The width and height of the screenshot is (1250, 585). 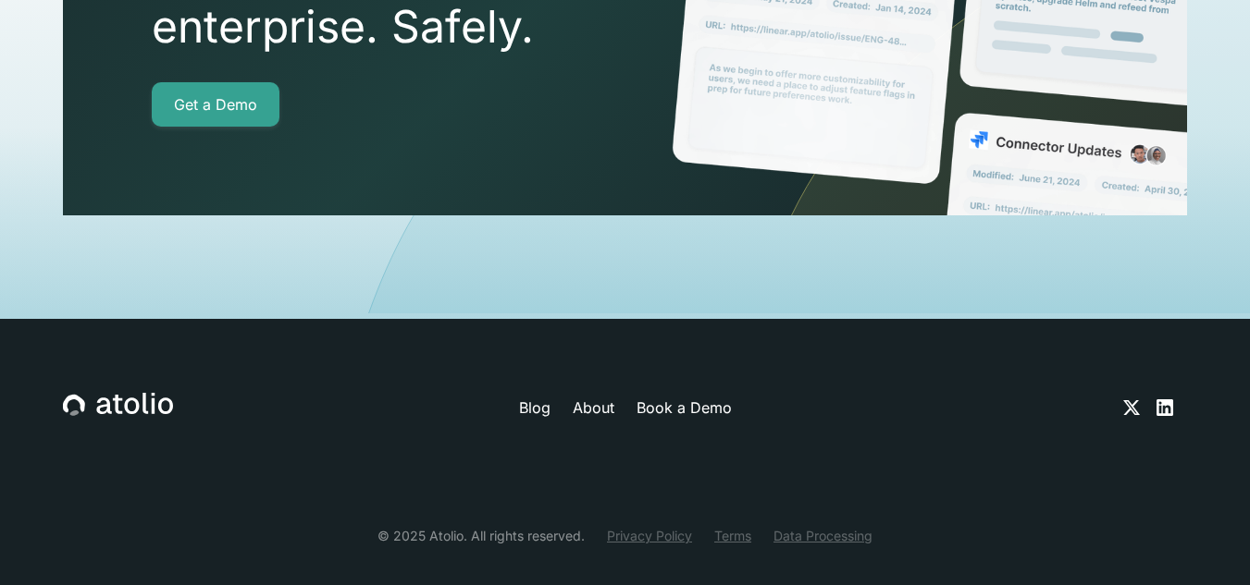 What do you see at coordinates (481, 536) in the screenshot?
I see `div: © 2025 Atolio. All rights reserved.` at bounding box center [481, 536].